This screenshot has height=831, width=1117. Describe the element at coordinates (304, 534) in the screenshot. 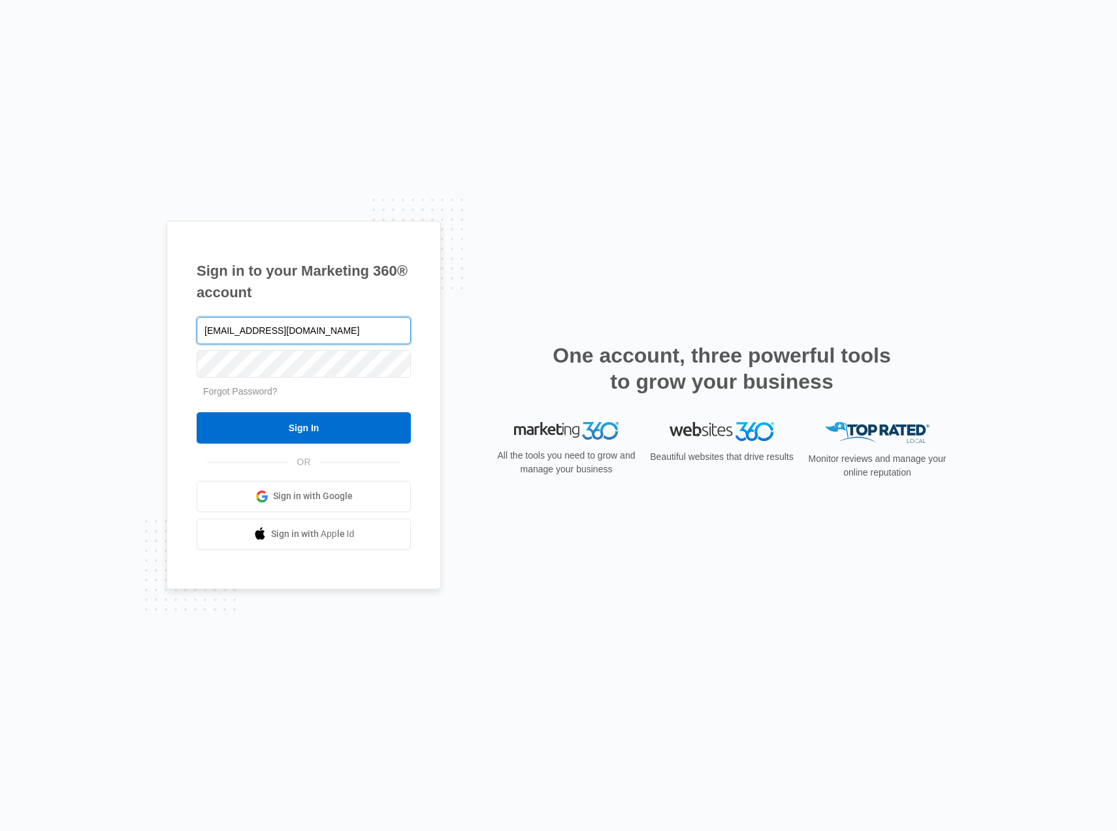

I see `a: Sign in with Apple Id` at that location.